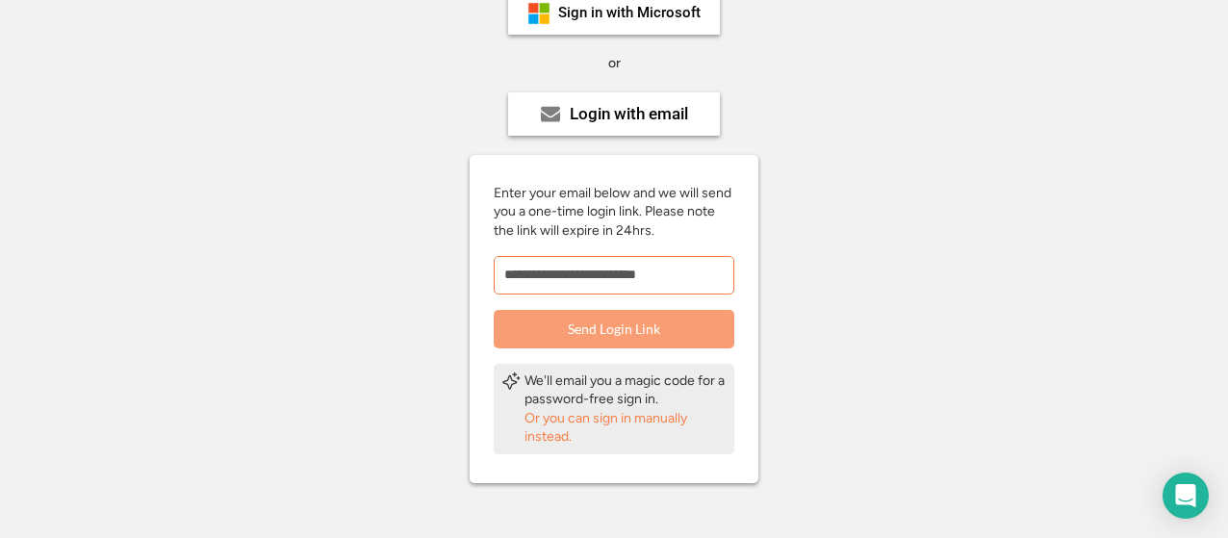  I want to click on div: We'll email you a magic code for a password-free sign in., so click(626, 390).